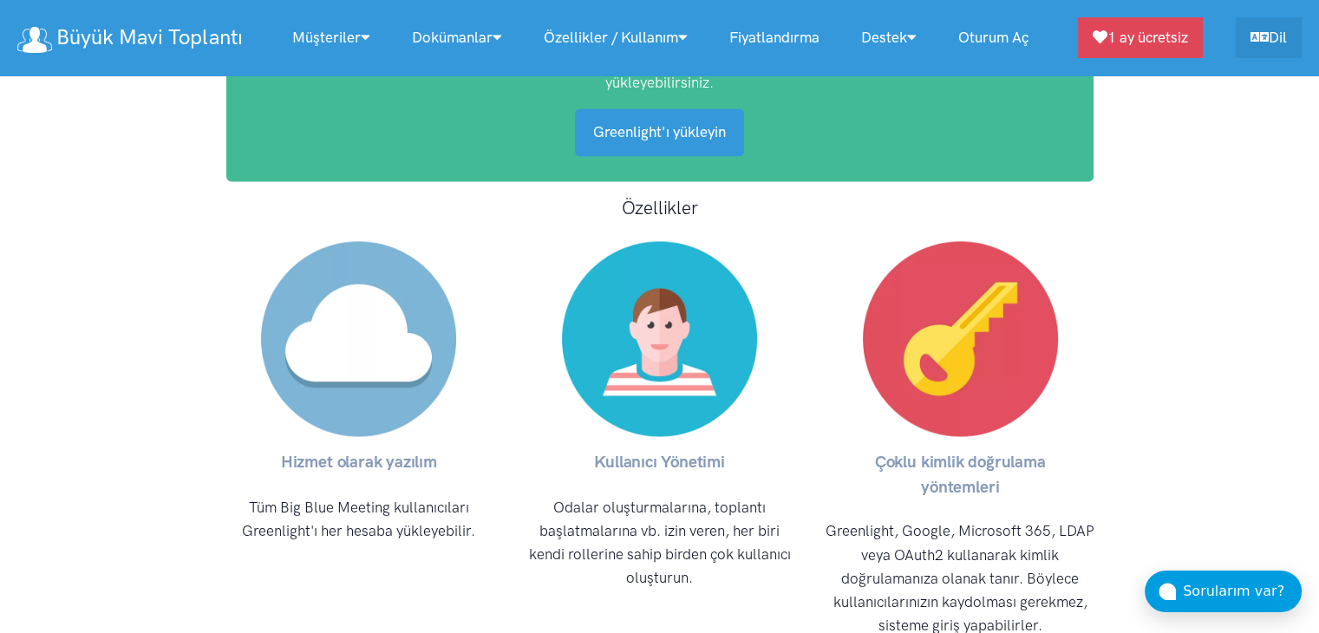 The height and width of the screenshot is (633, 1319). Describe the element at coordinates (660, 207) in the screenshot. I see `h3: Özellikler` at that location.